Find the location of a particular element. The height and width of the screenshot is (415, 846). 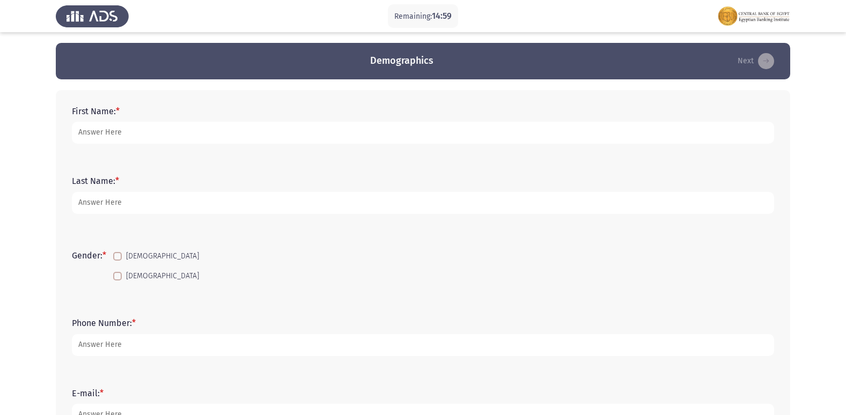

img: Assess Talent Management logo is located at coordinates (92, 16).